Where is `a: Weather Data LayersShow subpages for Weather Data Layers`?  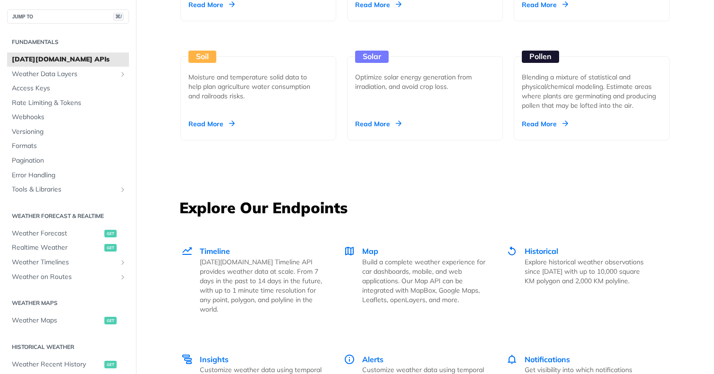
a: Weather Data LayersShow subpages for Weather Data Layers is located at coordinates (68, 74).